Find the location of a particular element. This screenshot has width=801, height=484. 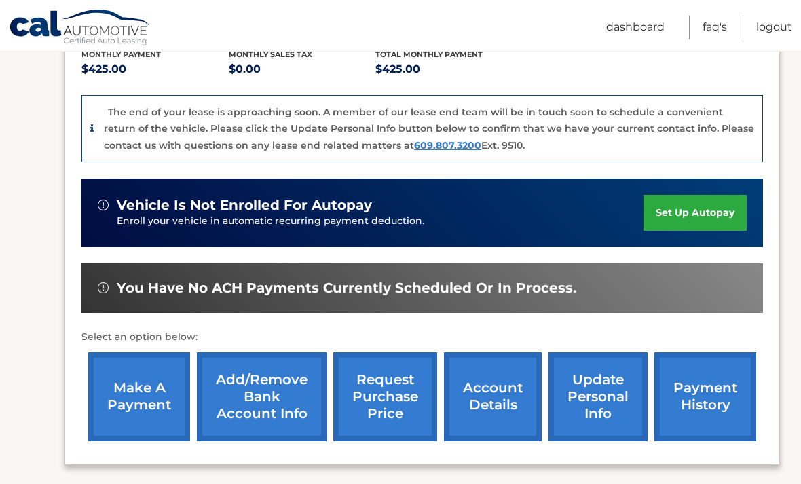

span: Monthly sales Tax is located at coordinates (270, 54).